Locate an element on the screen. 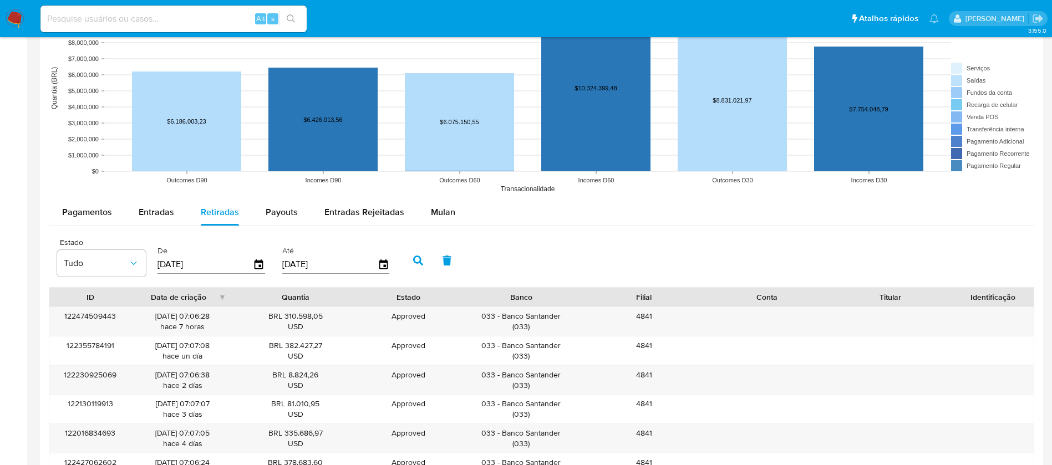  a: Notificações is located at coordinates (934, 18).